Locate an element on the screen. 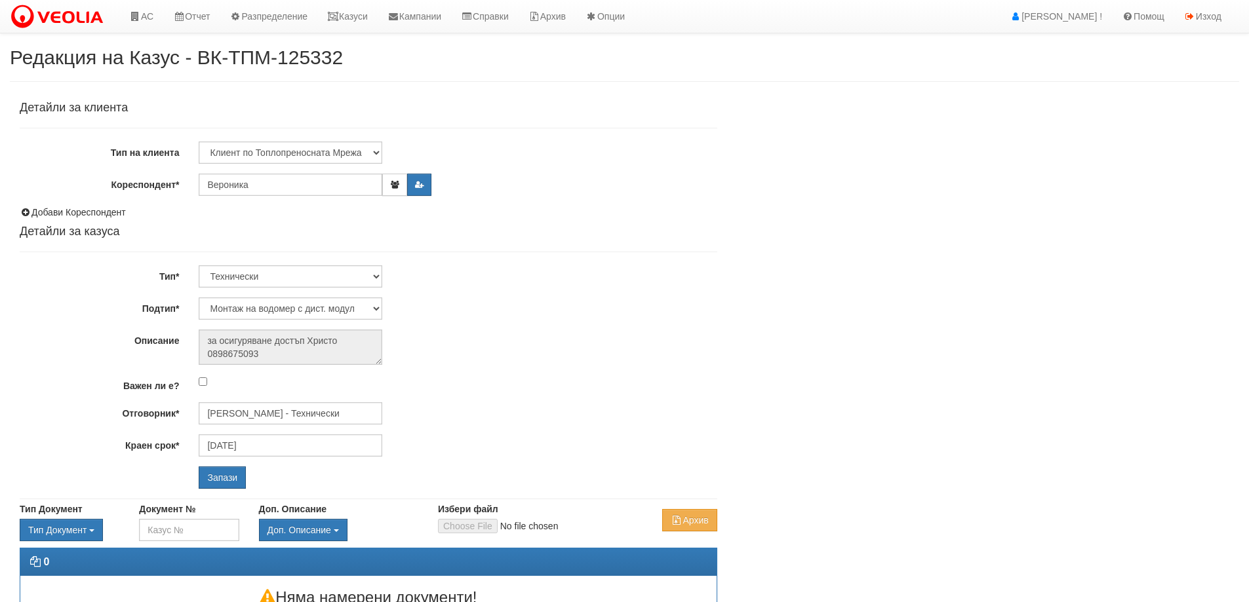  span: Тип Документ is located at coordinates (57, 530).